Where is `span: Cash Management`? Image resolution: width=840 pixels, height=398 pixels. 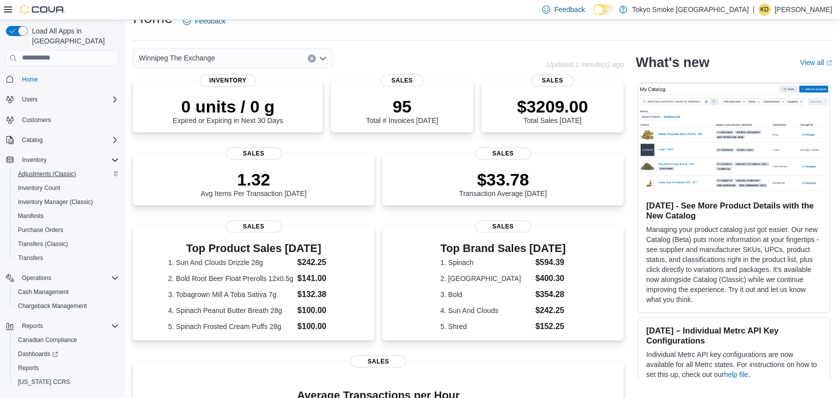 span: Cash Management is located at coordinates (43, 292).